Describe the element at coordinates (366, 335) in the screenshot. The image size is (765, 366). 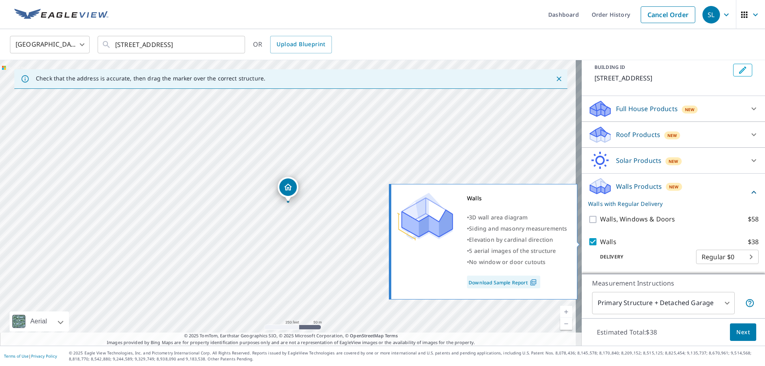
I see `a: OpenStreetMap` at that location.